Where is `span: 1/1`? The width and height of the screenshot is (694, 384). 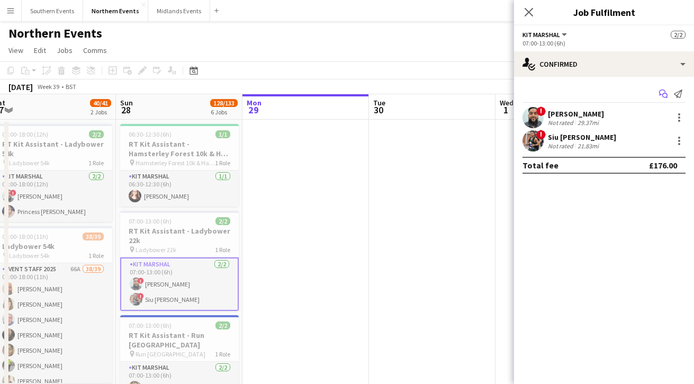
span: 1/1 is located at coordinates (223, 134).